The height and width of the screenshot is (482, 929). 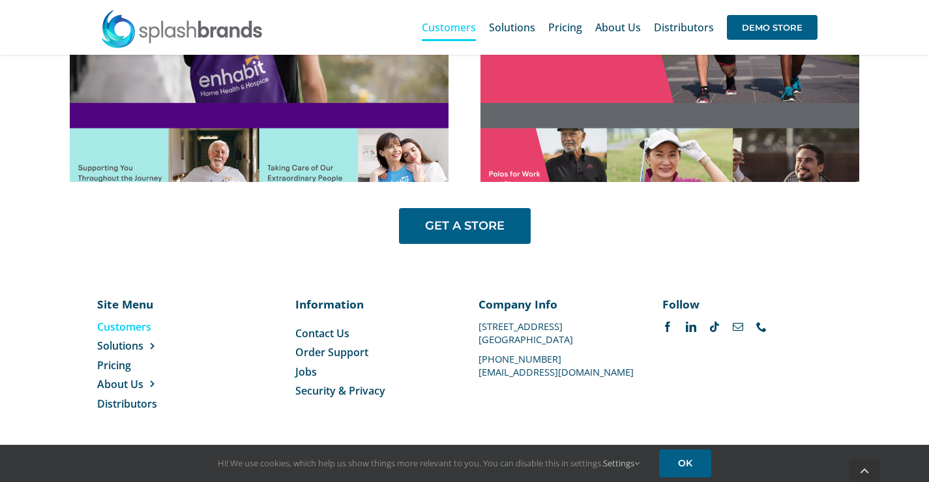 I want to click on a: Solutions, so click(x=147, y=345).